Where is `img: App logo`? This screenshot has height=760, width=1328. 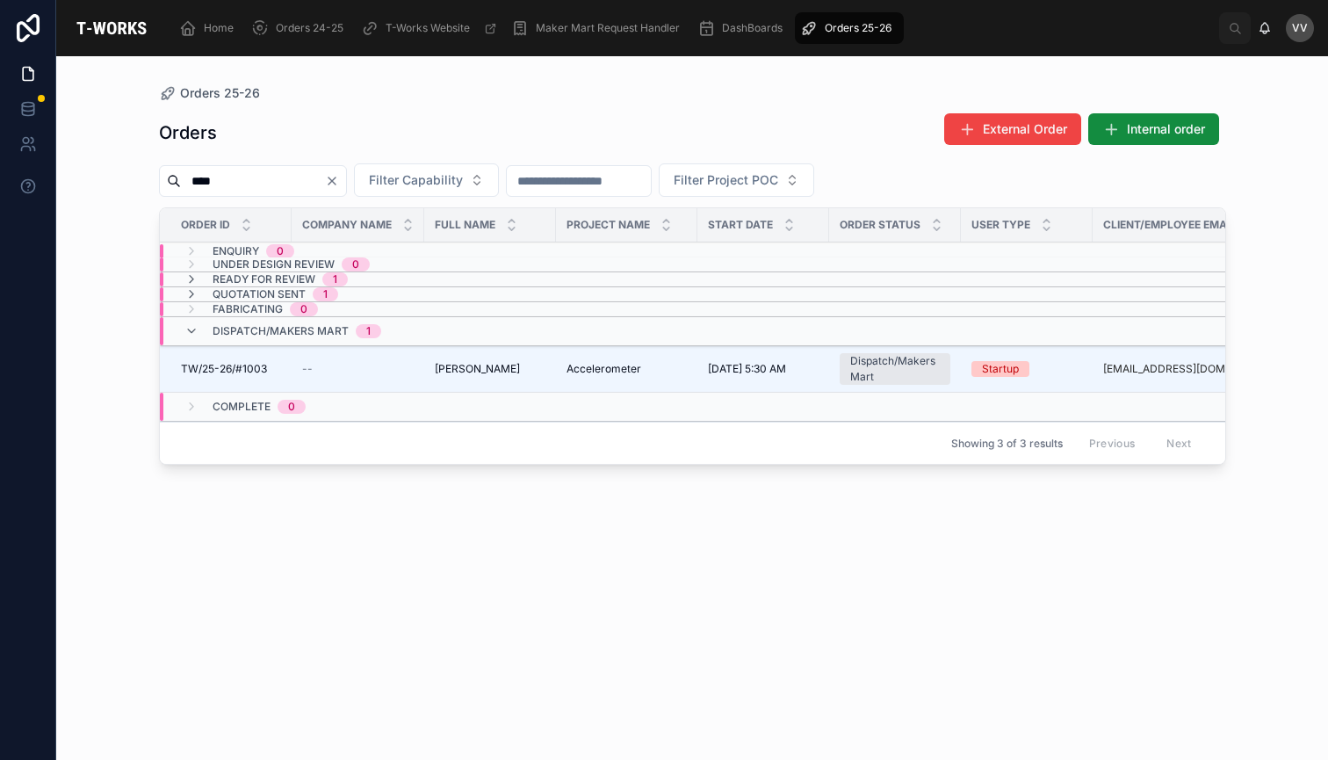
img: App logo is located at coordinates (112, 28).